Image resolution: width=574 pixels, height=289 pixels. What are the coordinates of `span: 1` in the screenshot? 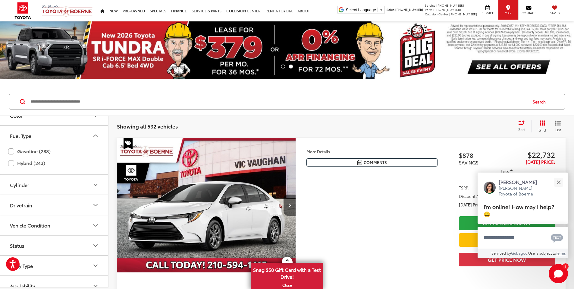 It's located at (565, 266).